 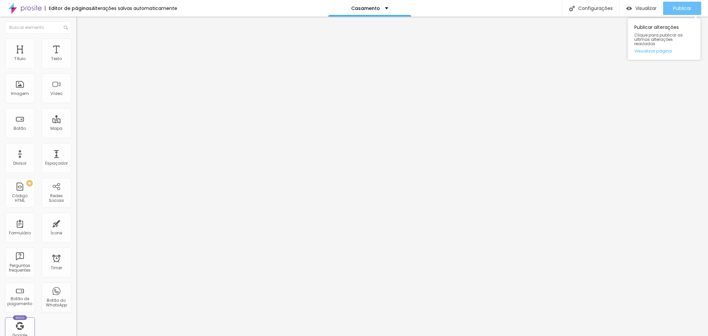 I want to click on input: Buscar elemento, so click(x=38, y=28).